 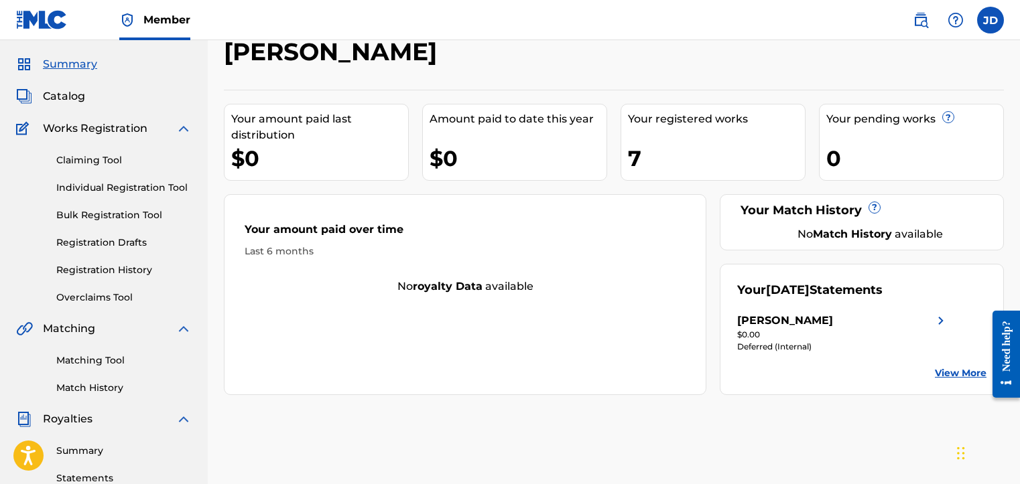 What do you see at coordinates (25, 129) in the screenshot?
I see `img: Works Registration` at bounding box center [25, 129].